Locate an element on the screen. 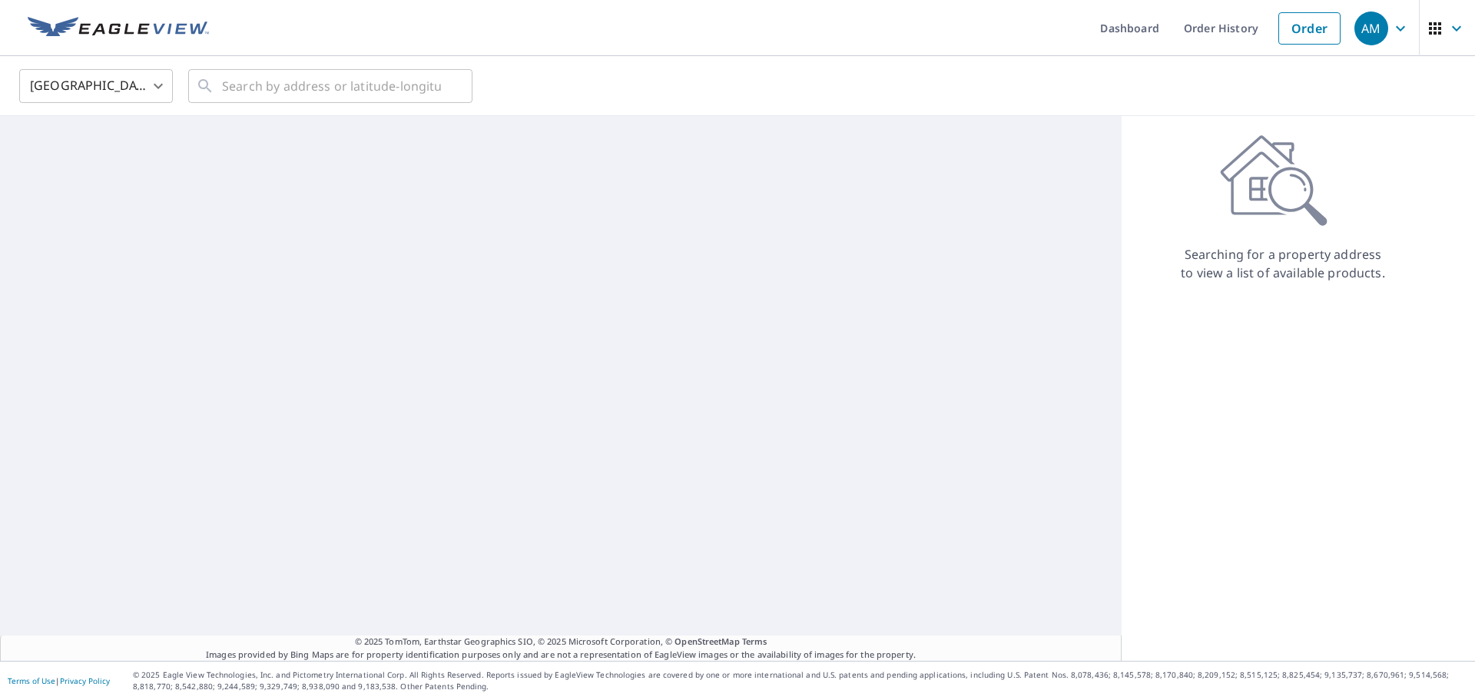 The image size is (1475, 700). p: Searching for a property address to view a list of available products. is located at coordinates (1283, 264).